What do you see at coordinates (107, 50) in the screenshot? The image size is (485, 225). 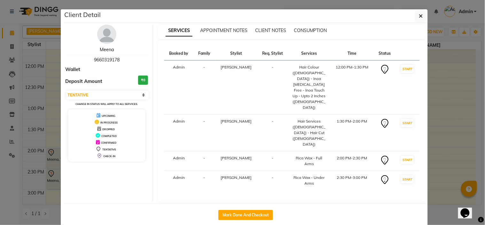 I see `a: Meena` at bounding box center [107, 50].